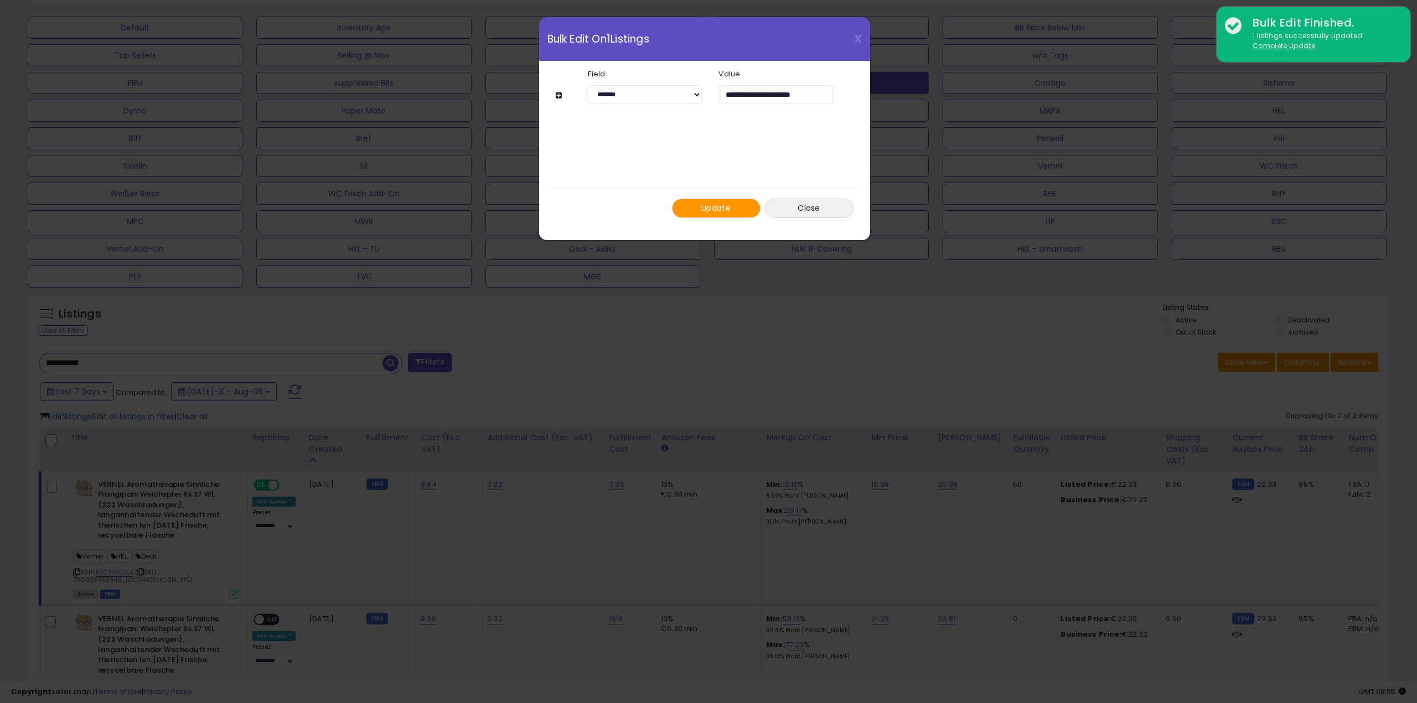  I want to click on u: Complete Update, so click(1283, 45).